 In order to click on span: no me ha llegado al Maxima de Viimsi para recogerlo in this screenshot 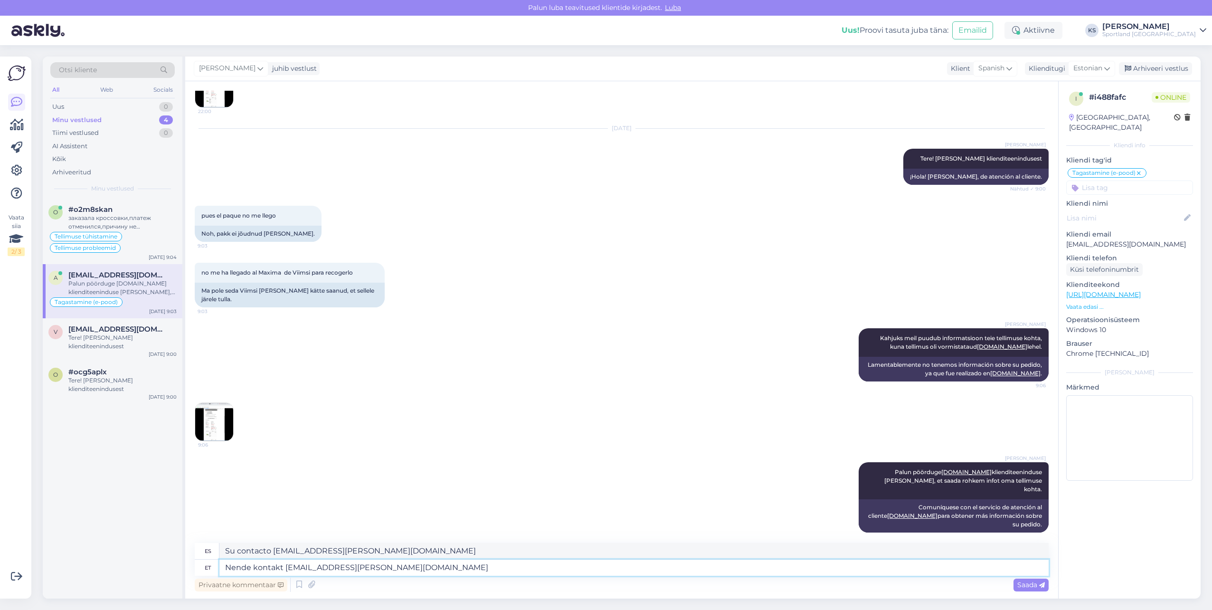, I will do `click(277, 272)`.